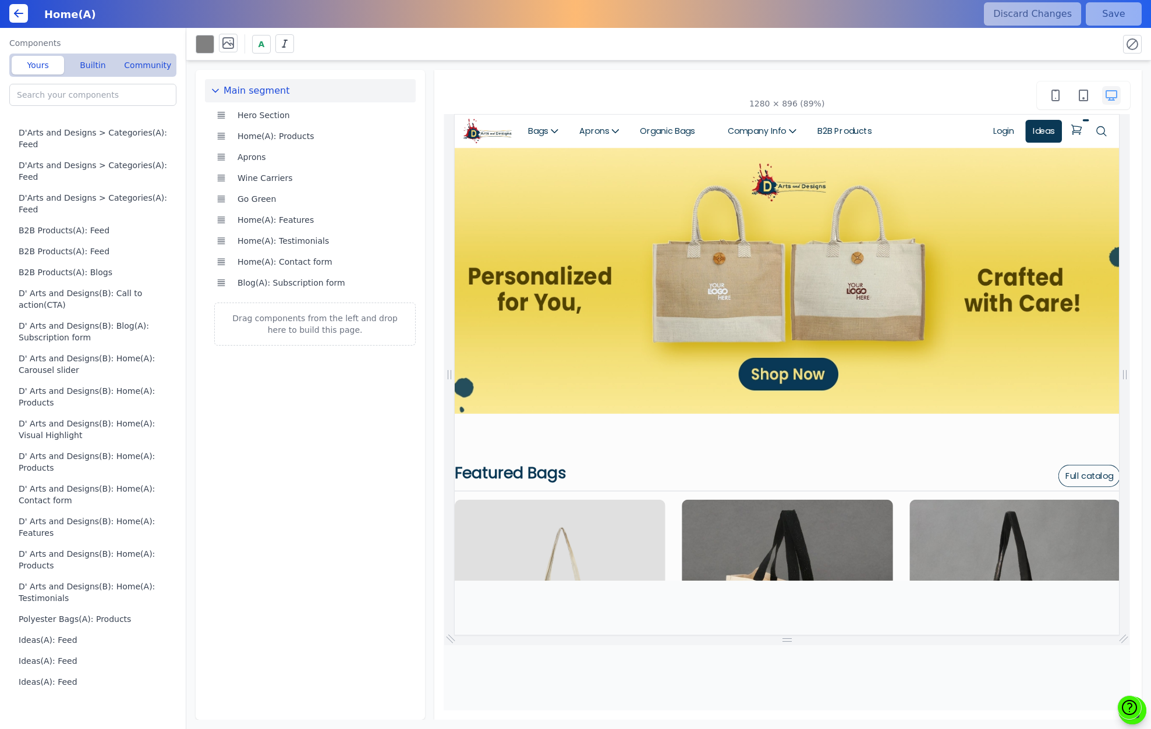  Describe the element at coordinates (95, 495) in the screenshot. I see `button: D' Arts and Designs(B): Home(A): Contact form` at that location.